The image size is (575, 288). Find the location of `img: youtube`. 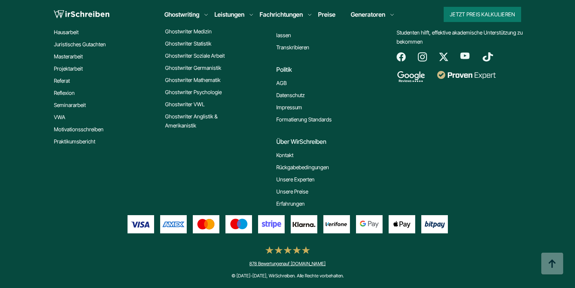

img: youtube is located at coordinates (465, 56).